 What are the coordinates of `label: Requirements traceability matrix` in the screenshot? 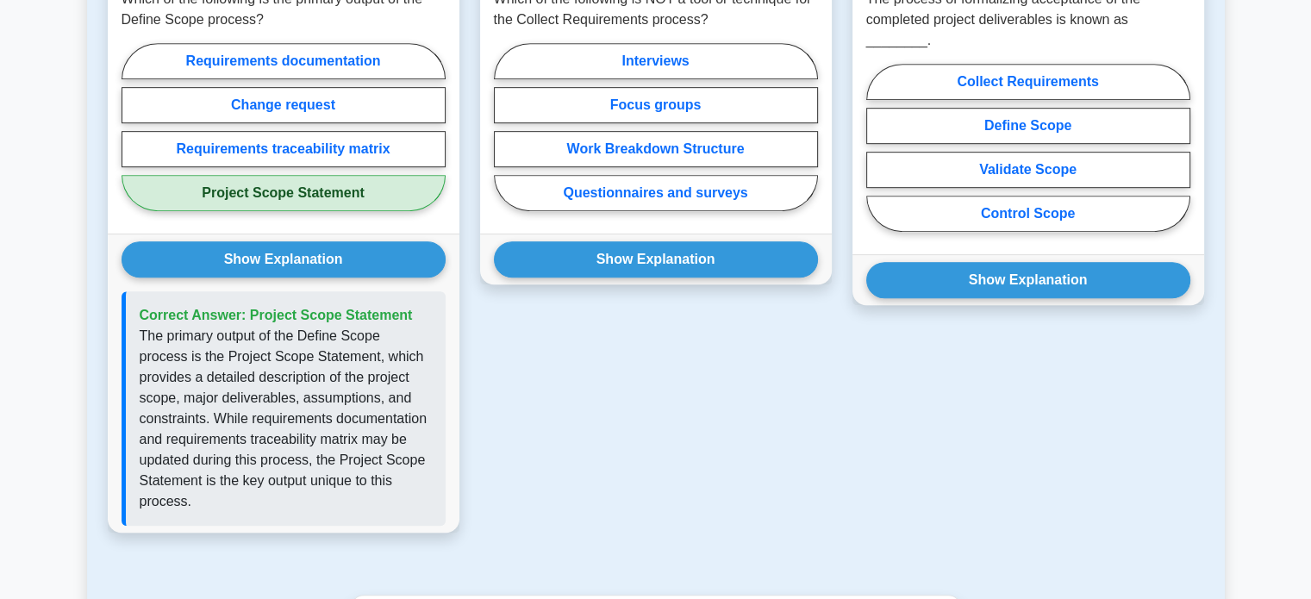 It's located at (283, 149).